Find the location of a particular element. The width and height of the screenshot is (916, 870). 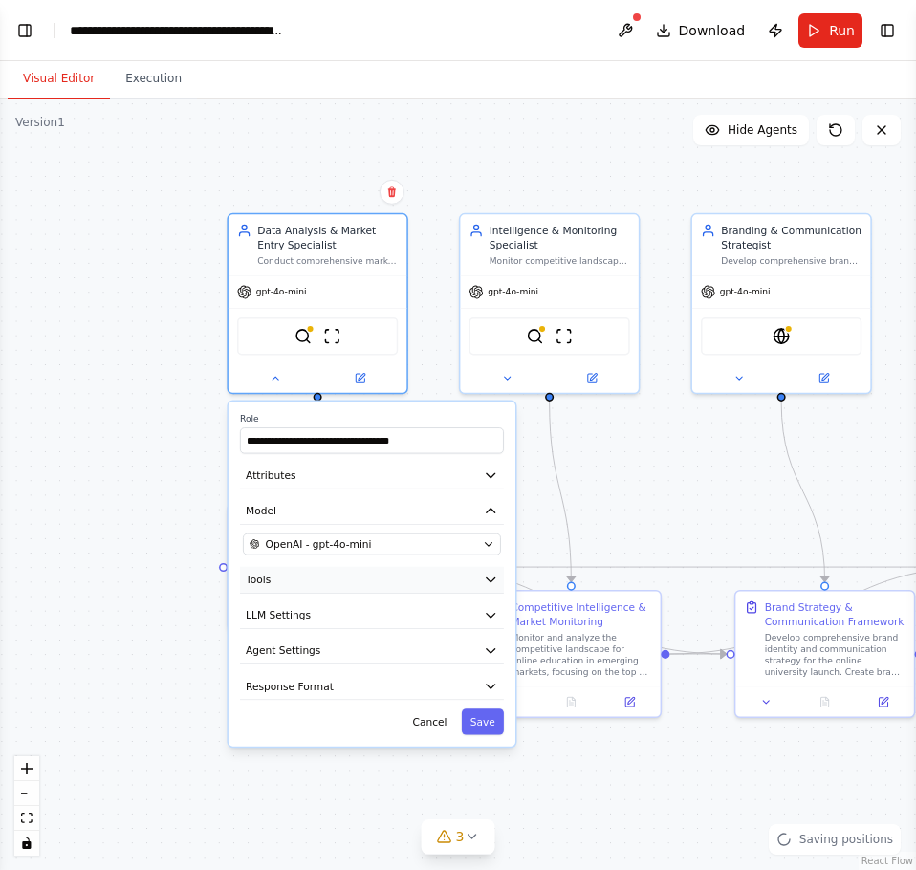

span: 3 is located at coordinates (460, 837).